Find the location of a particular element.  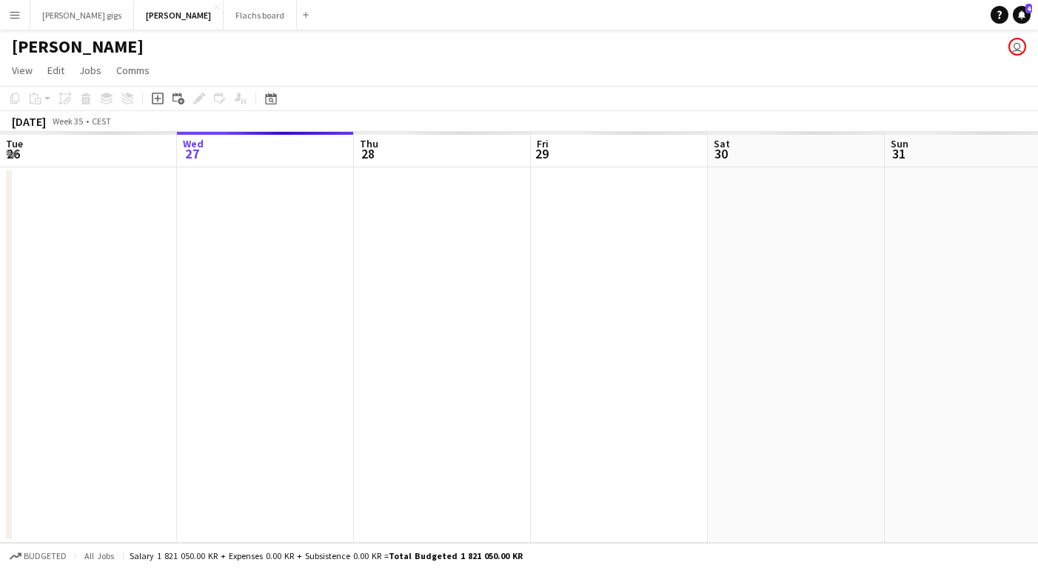

span: Comms is located at coordinates (133, 70).